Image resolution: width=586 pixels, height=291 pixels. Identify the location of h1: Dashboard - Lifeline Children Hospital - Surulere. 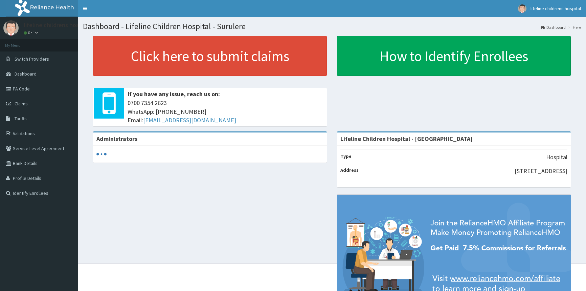
(332, 26).